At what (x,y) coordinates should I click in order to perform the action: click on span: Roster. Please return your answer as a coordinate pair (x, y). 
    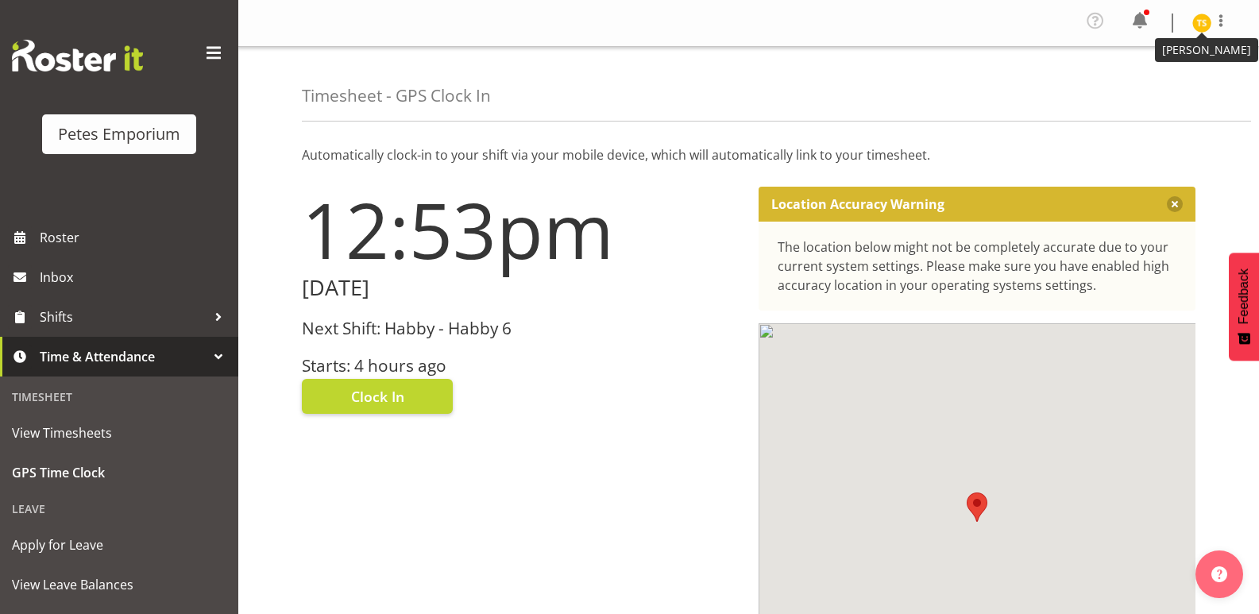
    Looking at the image, I should click on (135, 238).